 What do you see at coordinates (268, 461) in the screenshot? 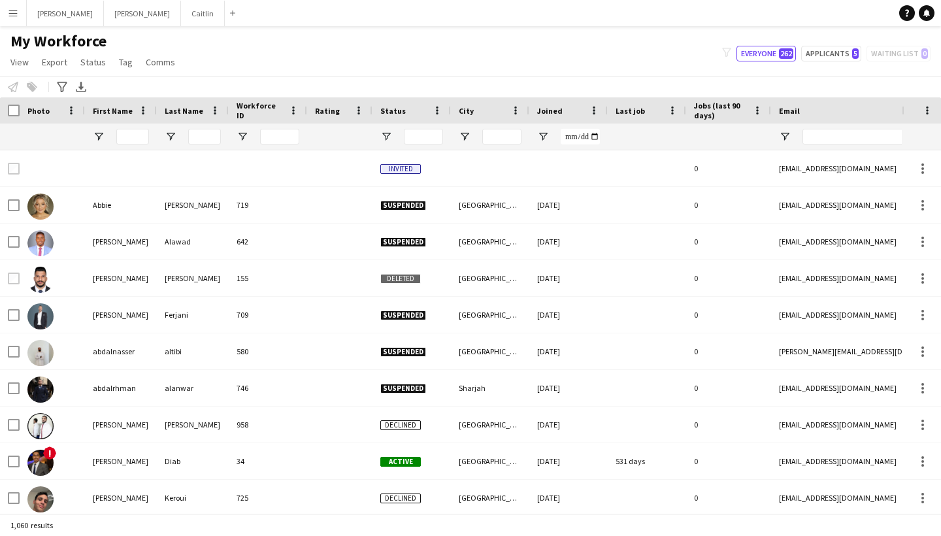
I see `div: 34` at bounding box center [268, 461].